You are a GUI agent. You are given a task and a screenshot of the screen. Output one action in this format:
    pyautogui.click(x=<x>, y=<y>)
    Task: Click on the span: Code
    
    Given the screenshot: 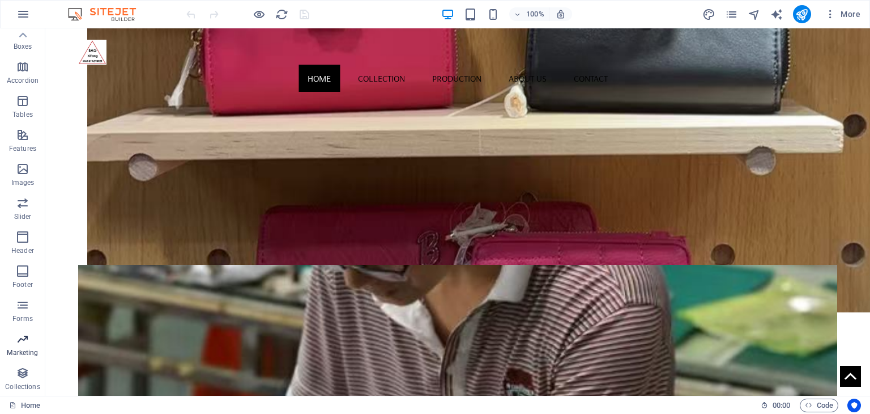 What is the action you would take?
    pyautogui.click(x=819, y=405)
    